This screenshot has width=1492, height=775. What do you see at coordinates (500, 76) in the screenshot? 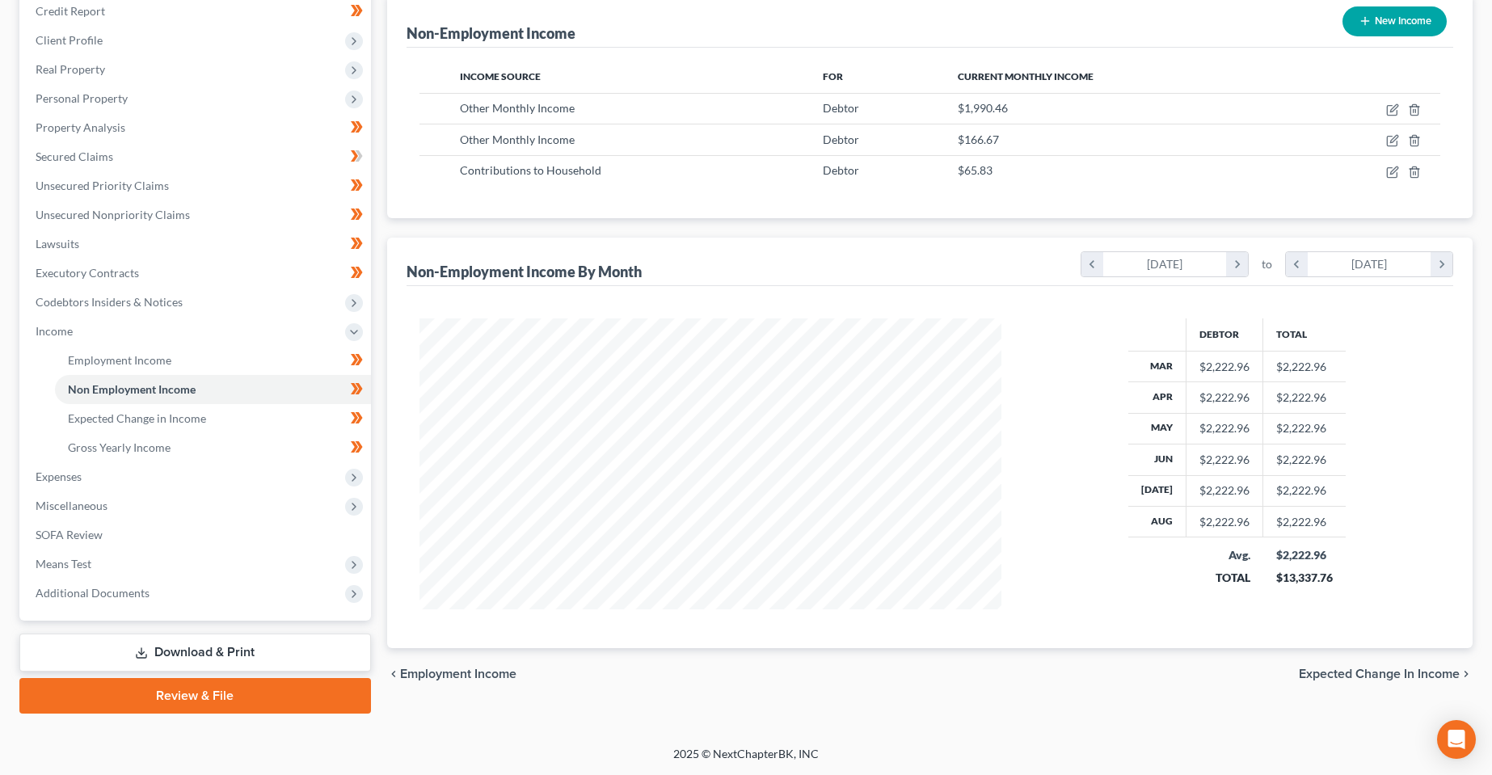
I see `span: Income Source` at bounding box center [500, 76].